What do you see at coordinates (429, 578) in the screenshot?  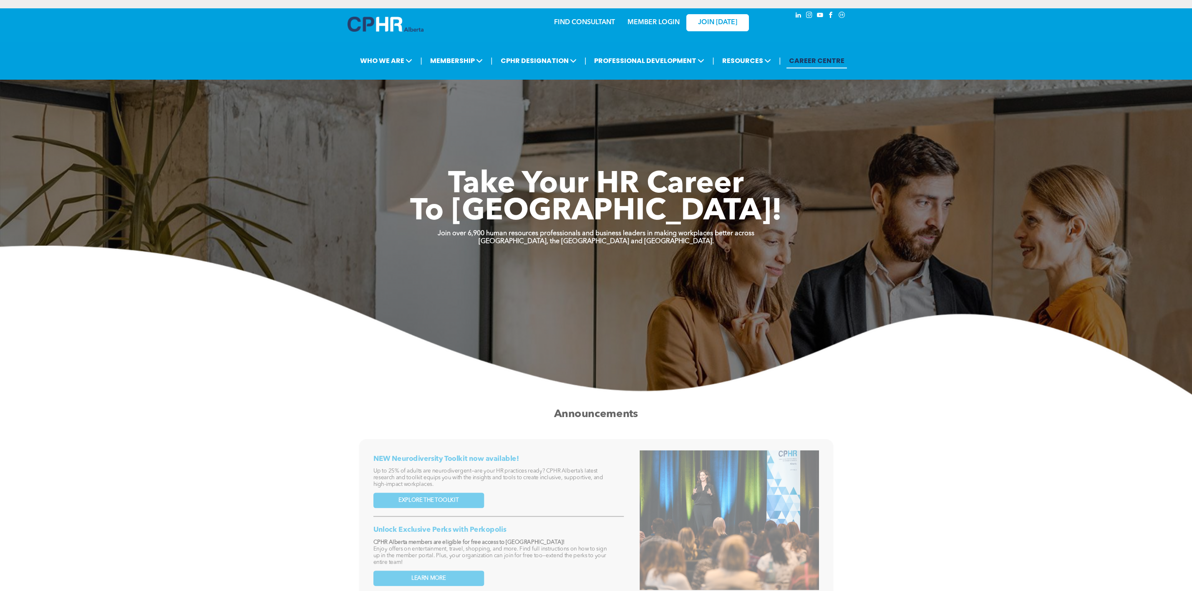 I see `a: LEARN MORE` at bounding box center [429, 578].